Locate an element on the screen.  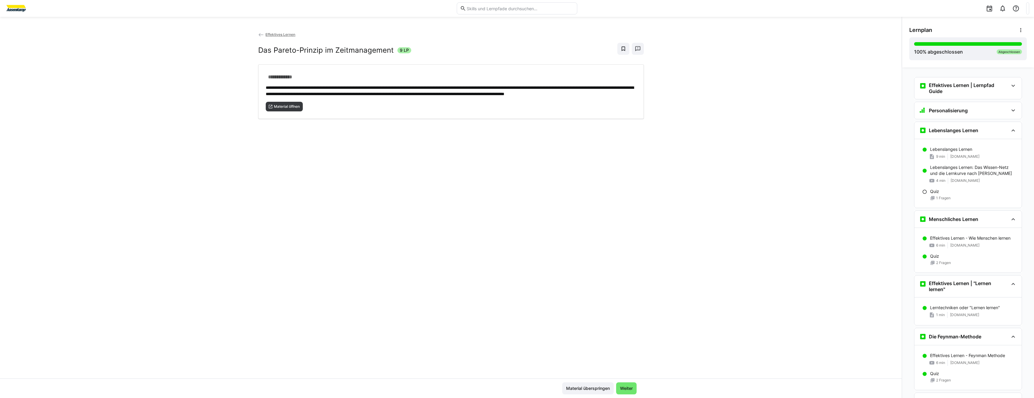
span: Material überspringen is located at coordinates (588, 388).